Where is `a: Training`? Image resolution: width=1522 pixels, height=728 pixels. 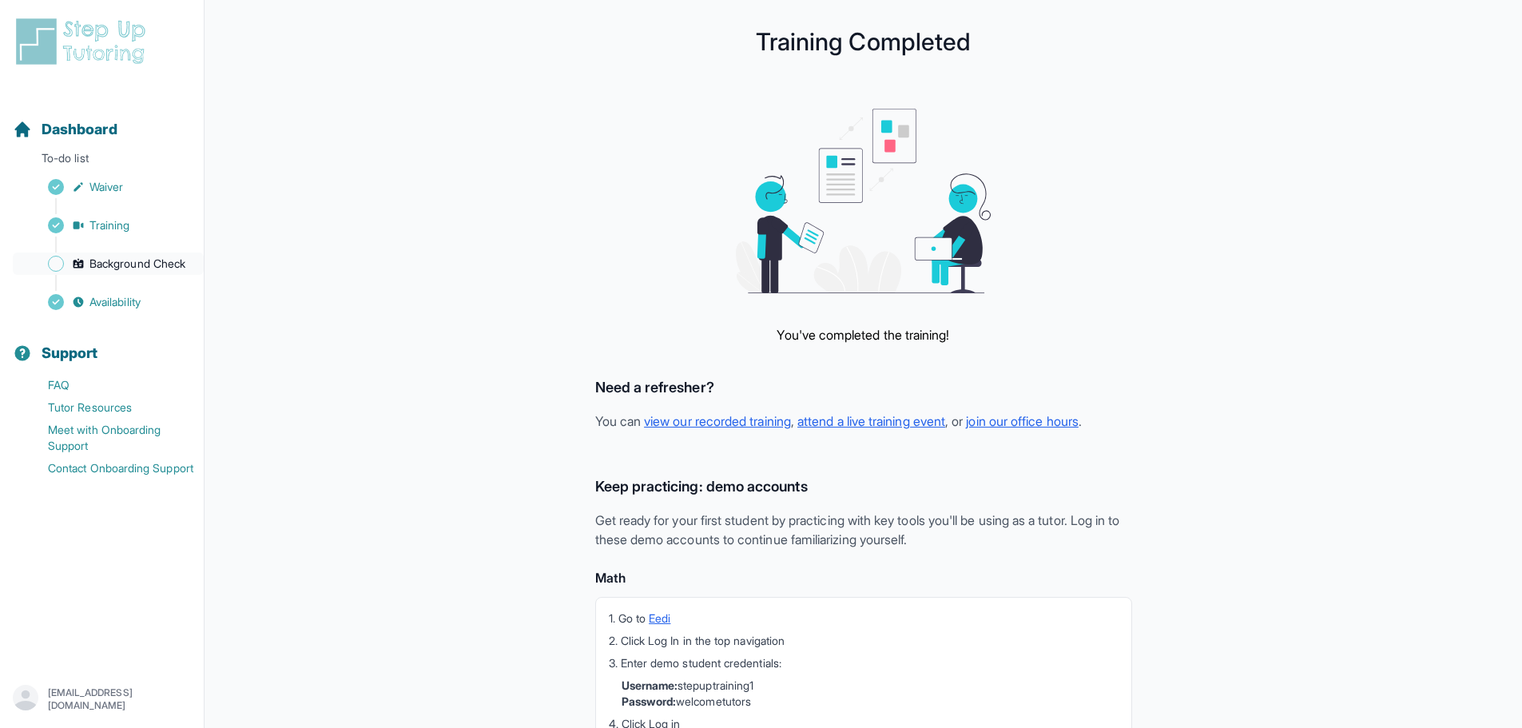 a: Training is located at coordinates (108, 225).